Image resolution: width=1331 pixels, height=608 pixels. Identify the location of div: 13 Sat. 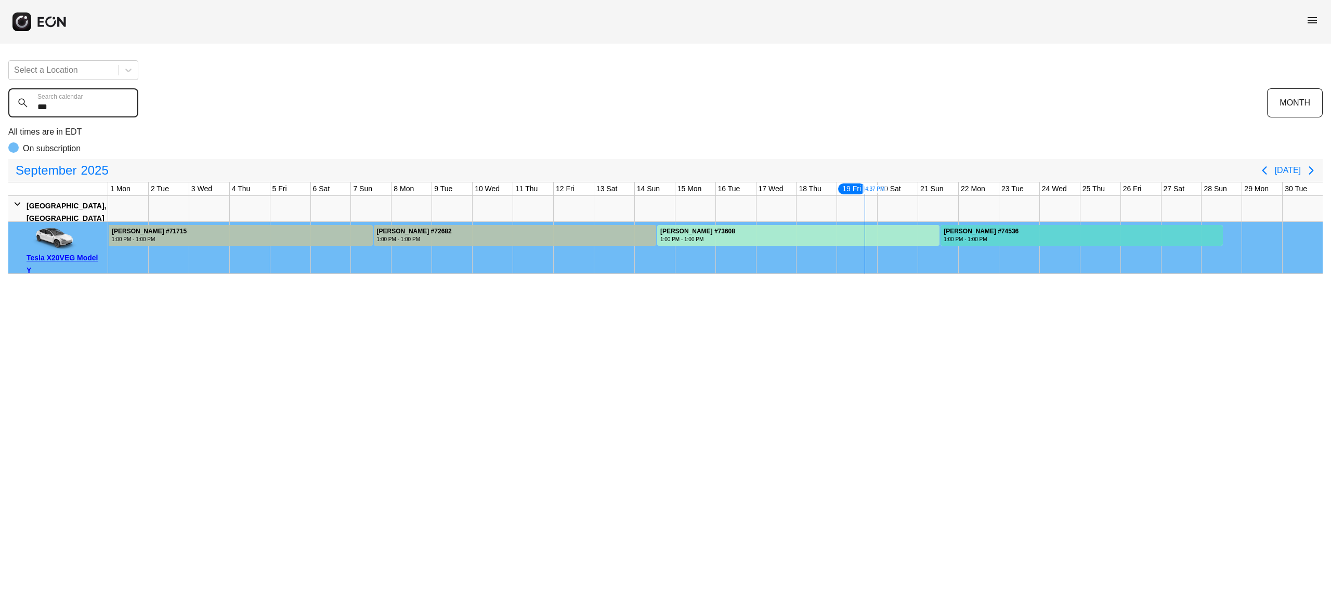
(607, 189).